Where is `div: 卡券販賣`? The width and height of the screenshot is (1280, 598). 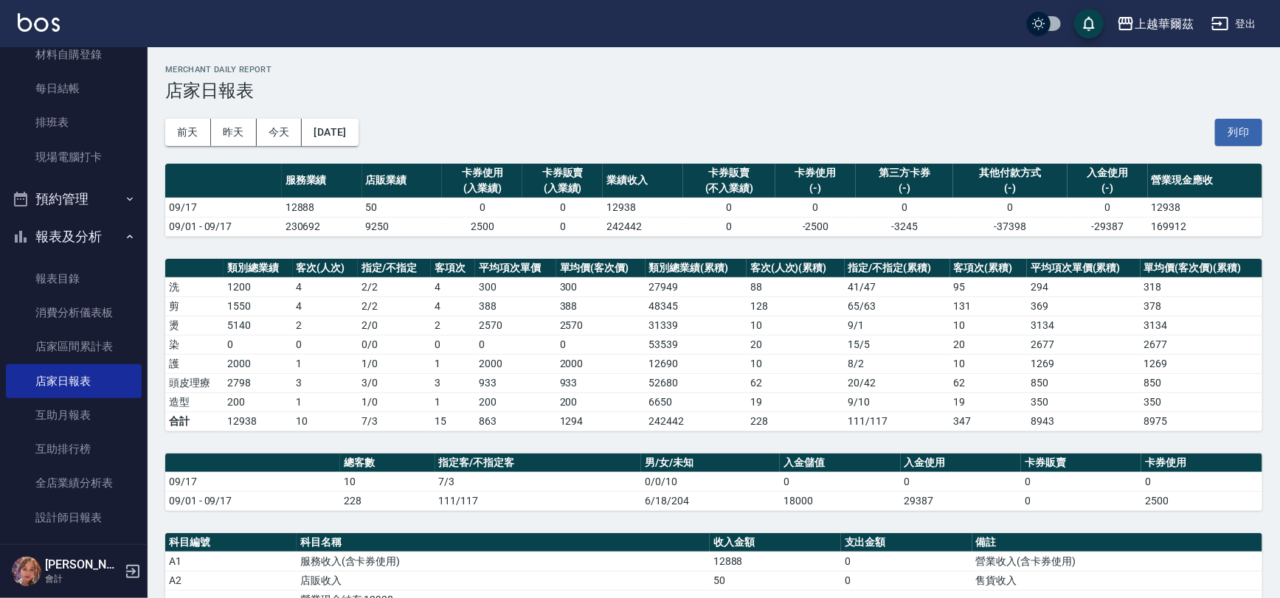
div: 卡券販賣 is located at coordinates (729, 173).